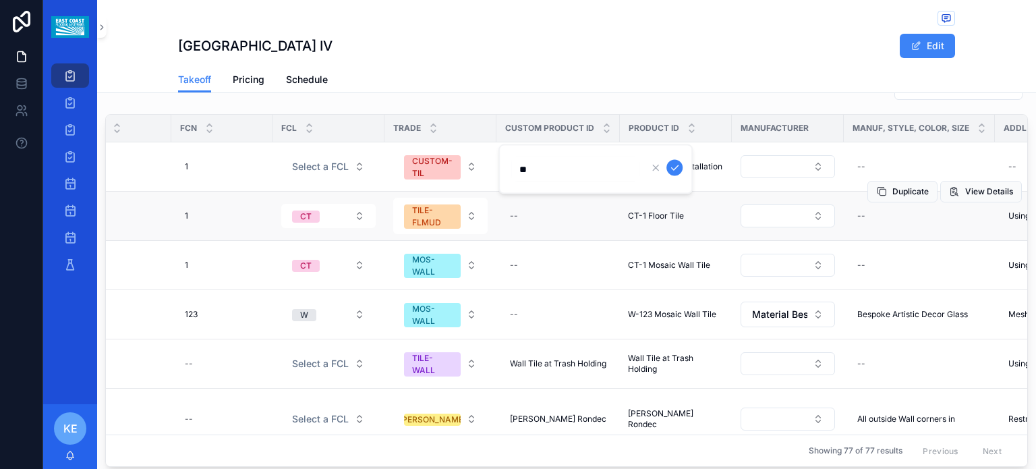 This screenshot has width=1036, height=469. I want to click on img: App logo, so click(69, 27).